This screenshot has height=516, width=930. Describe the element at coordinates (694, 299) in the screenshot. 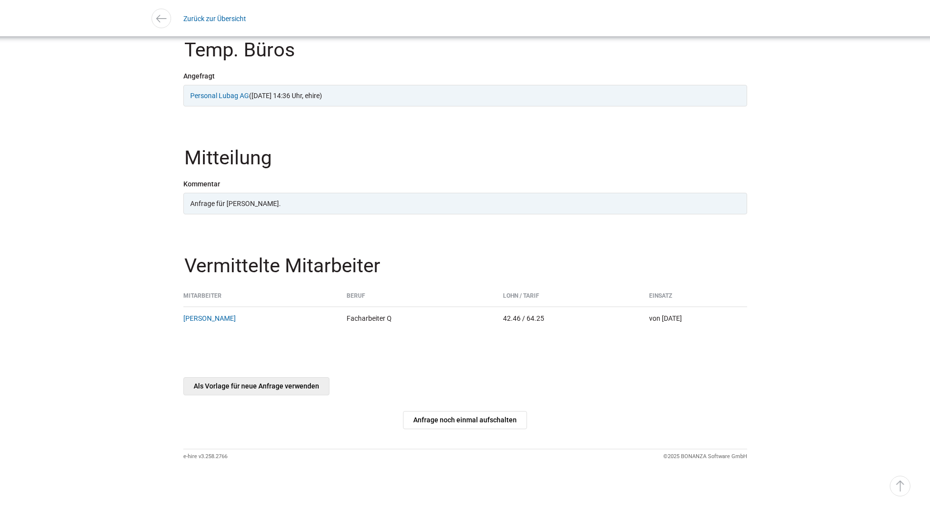

I see `th: Einsatz` at that location.